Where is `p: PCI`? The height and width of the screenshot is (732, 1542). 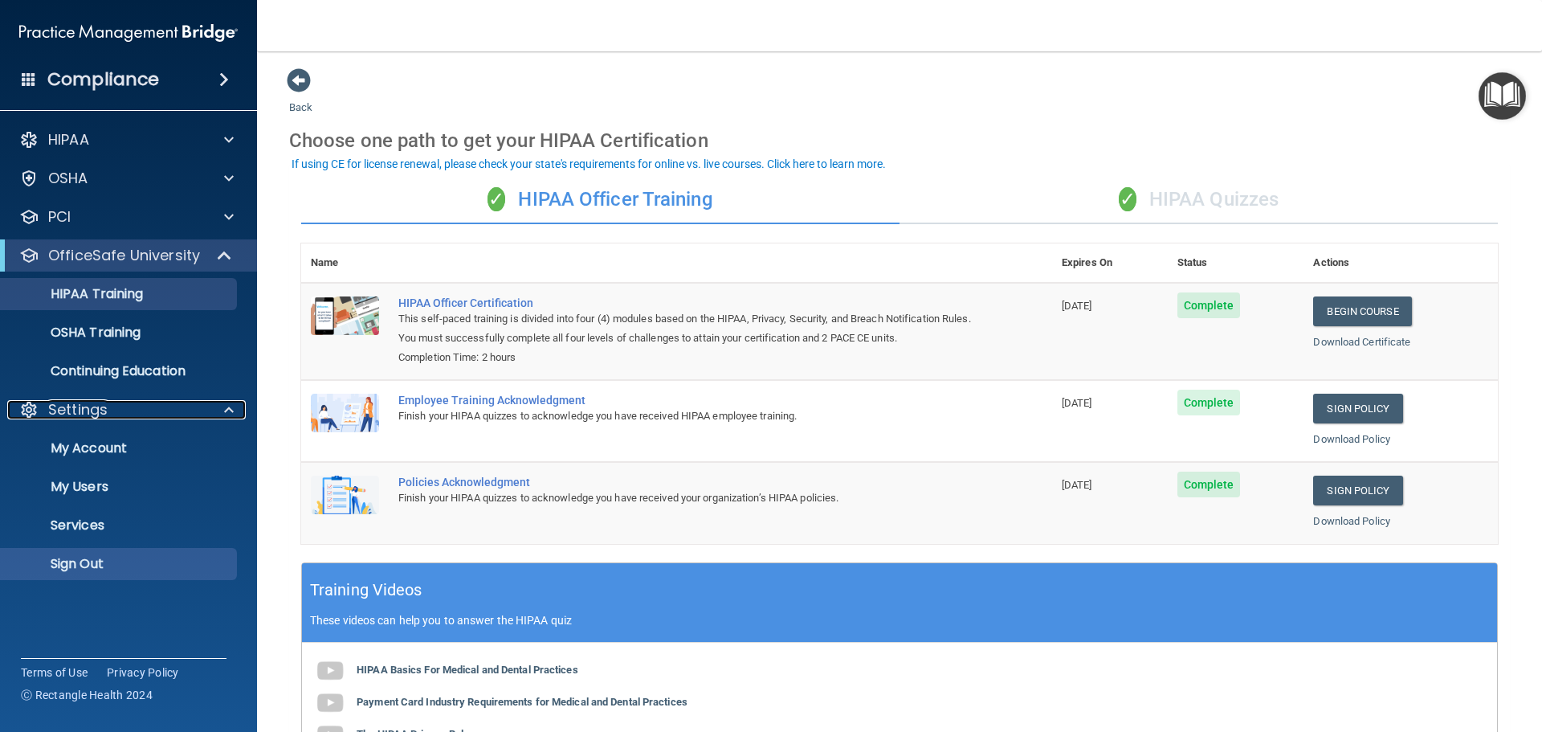 p: PCI is located at coordinates (59, 217).